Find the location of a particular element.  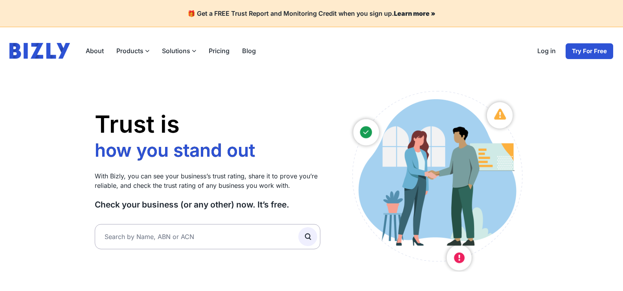

a: Log in is located at coordinates (547, 51).